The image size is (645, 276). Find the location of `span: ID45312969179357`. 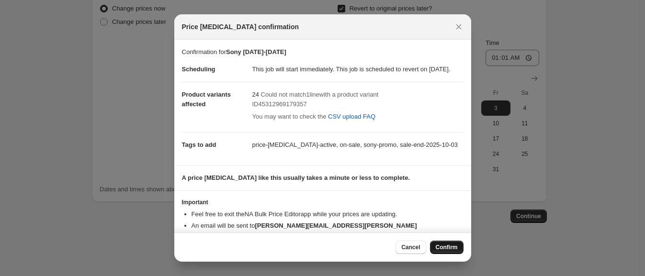

span: ID45312969179357 is located at coordinates (279, 104).